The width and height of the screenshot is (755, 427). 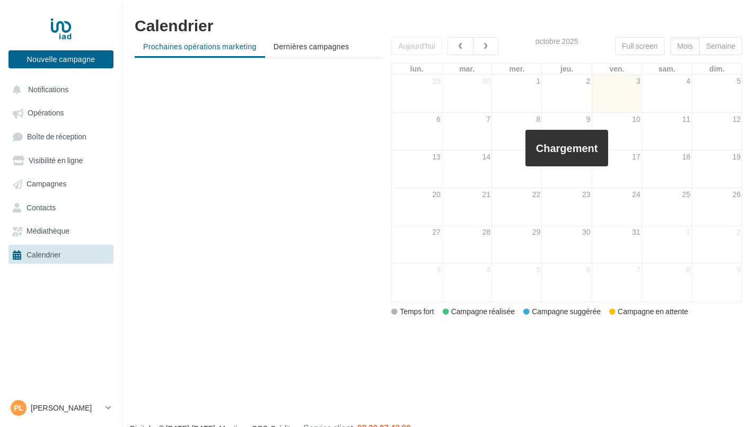 What do you see at coordinates (46, 113) in the screenshot?
I see `span: Opérations` at bounding box center [46, 113].